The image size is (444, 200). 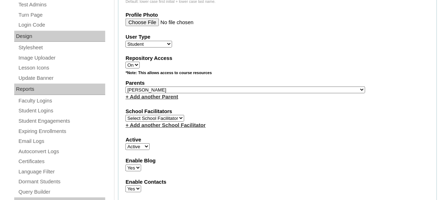 What do you see at coordinates (61, 25) in the screenshot?
I see `a: Login Code` at bounding box center [61, 25].